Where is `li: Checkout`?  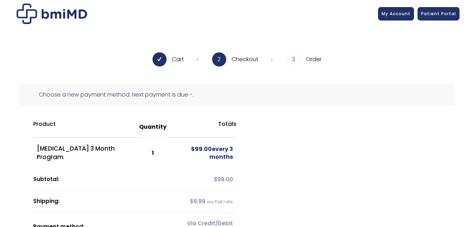 li: Checkout is located at coordinates (242, 59).